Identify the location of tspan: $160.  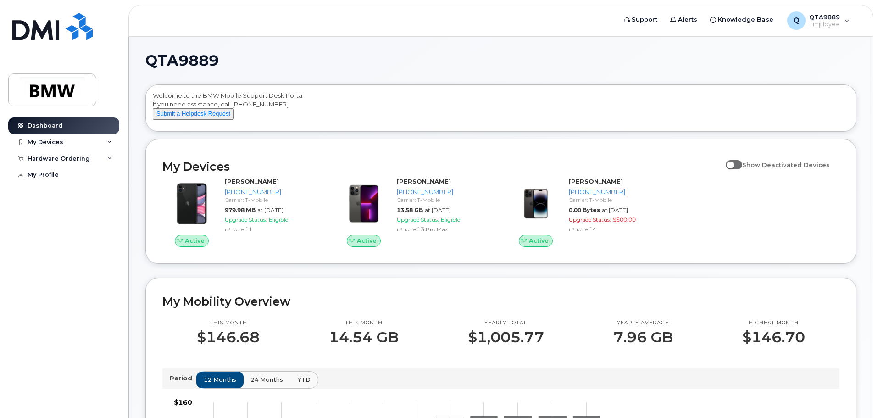
(183, 402).